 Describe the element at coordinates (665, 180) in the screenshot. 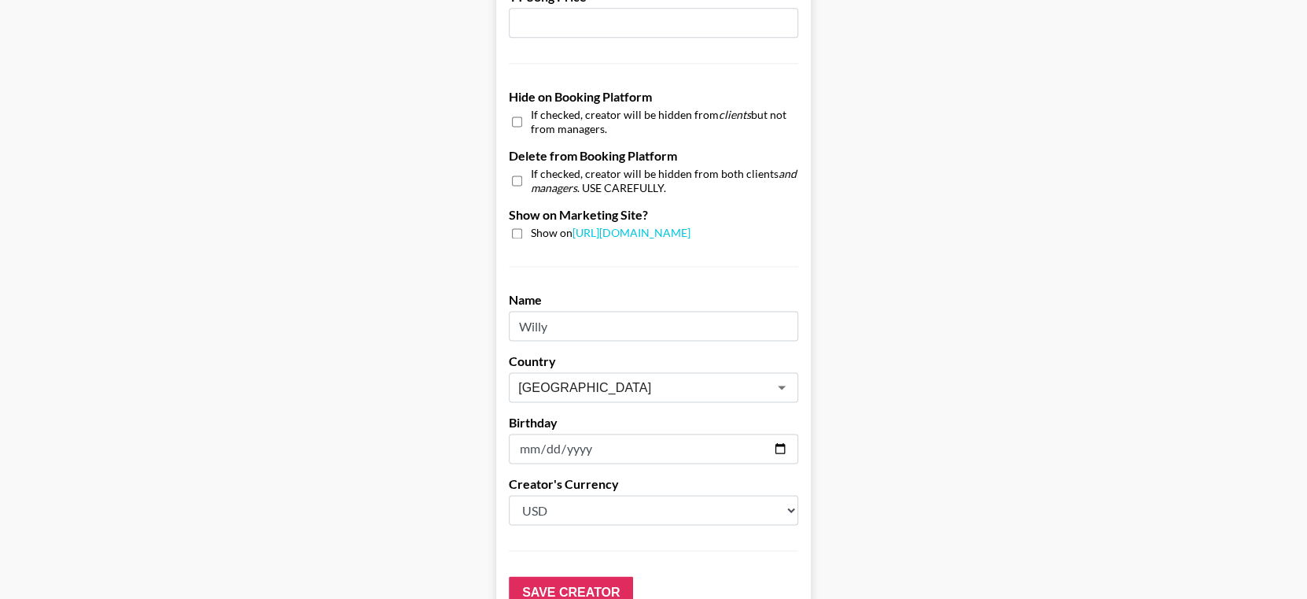

I see `span: If checked, creator will be hidden from both clients . USE CAREFULLY.` at that location.